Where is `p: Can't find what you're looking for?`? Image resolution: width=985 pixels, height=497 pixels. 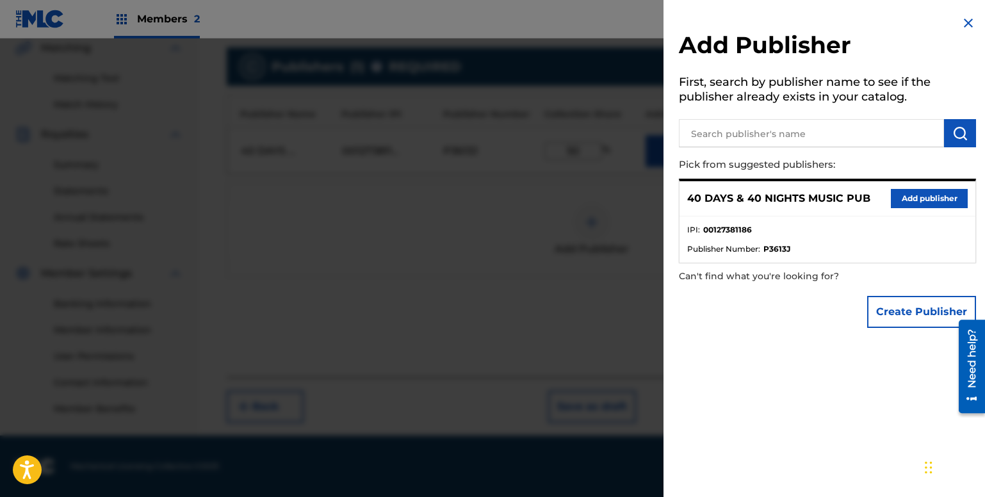 p: Can't find what you're looking for? is located at coordinates (791, 276).